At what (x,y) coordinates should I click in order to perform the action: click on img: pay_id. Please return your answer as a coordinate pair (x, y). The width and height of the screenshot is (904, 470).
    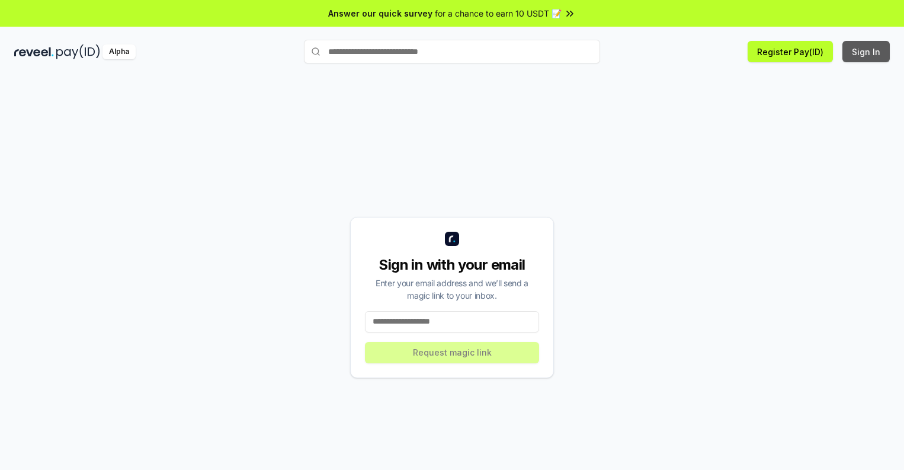
    Looking at the image, I should click on (78, 52).